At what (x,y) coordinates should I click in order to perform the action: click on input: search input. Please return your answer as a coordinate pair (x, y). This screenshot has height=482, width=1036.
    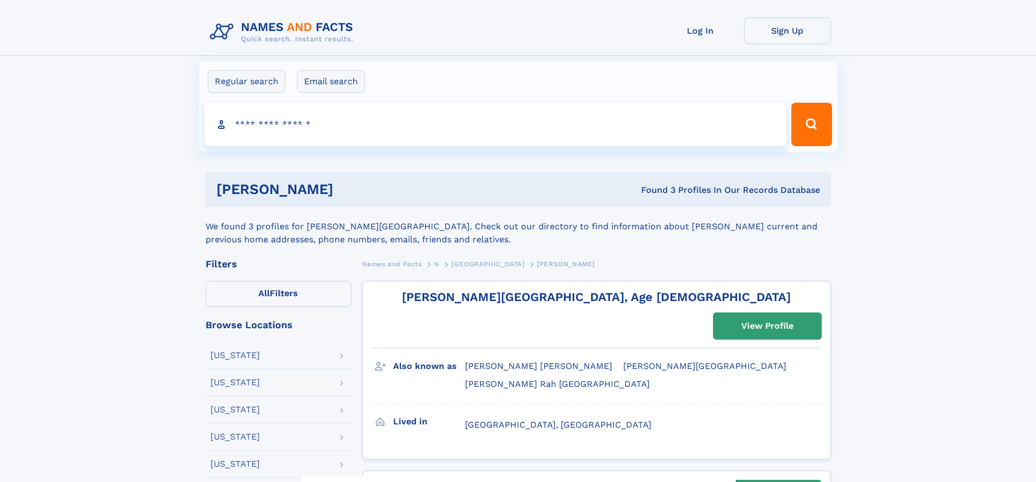
    Looking at the image, I should click on (496, 125).